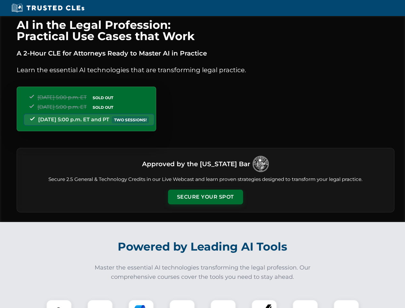 The image size is (405, 308). I want to click on img: Logo, so click(261, 164).